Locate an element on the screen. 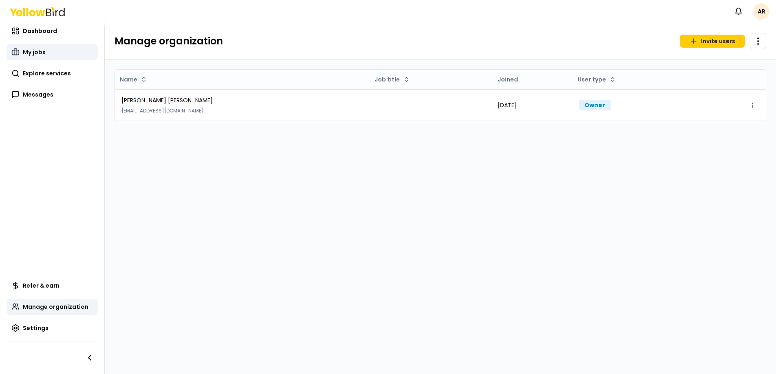  span: My jobs is located at coordinates (34, 52).